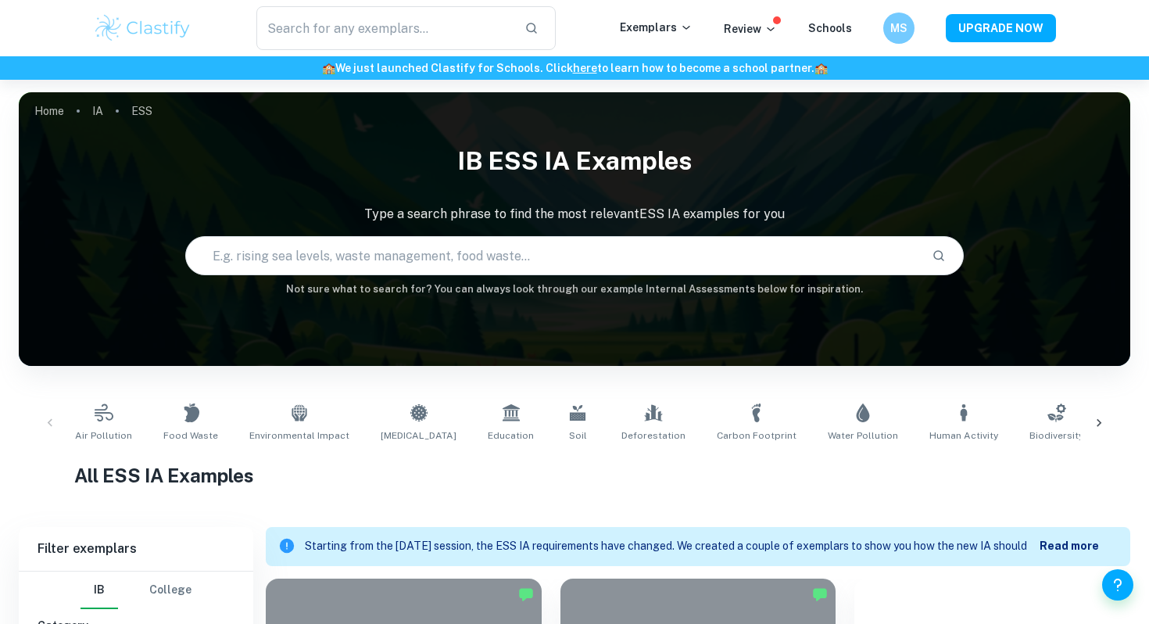 The height and width of the screenshot is (624, 1149). What do you see at coordinates (863, 435) in the screenshot?
I see `span: Water Pollution` at bounding box center [863, 435].